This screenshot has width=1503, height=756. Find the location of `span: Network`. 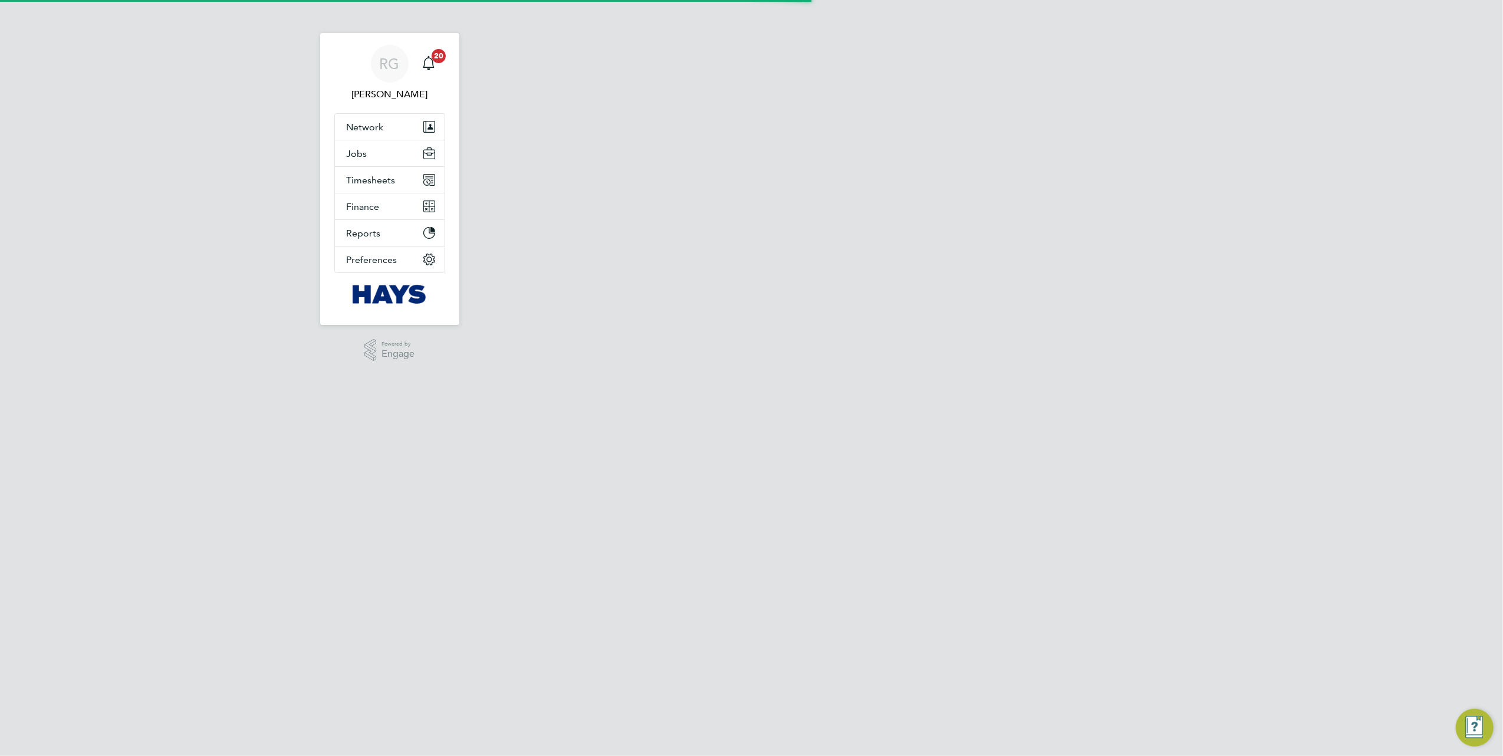

span: Network is located at coordinates (365, 127).